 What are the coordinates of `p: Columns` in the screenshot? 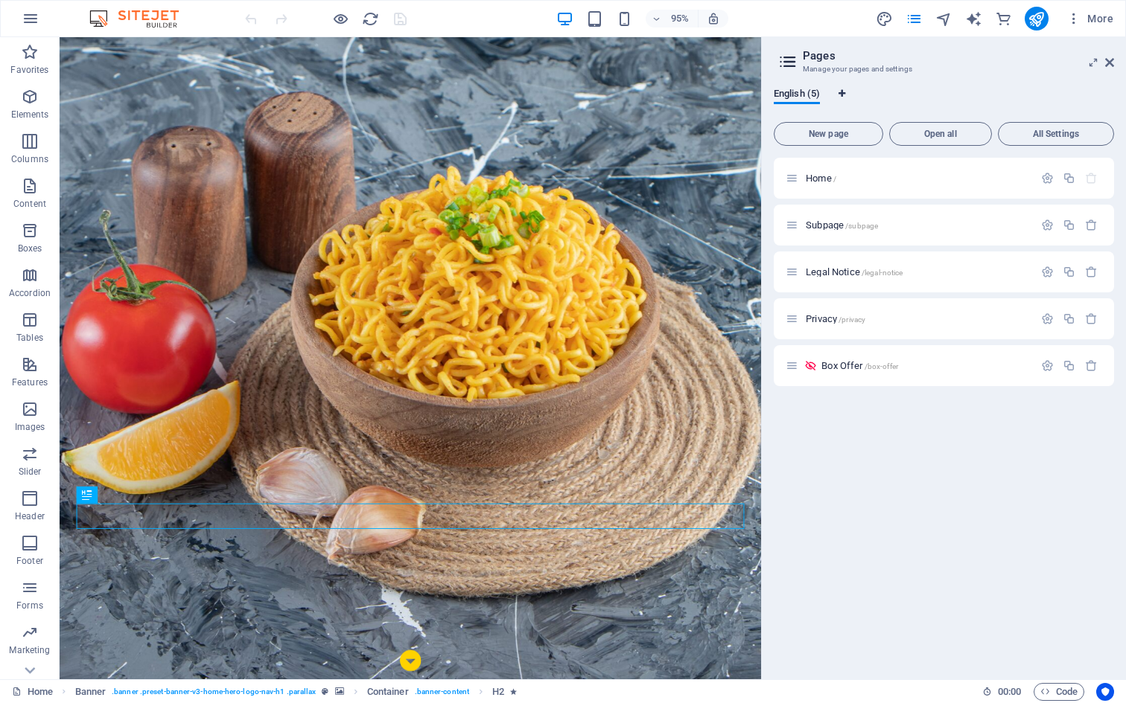 It's located at (30, 159).